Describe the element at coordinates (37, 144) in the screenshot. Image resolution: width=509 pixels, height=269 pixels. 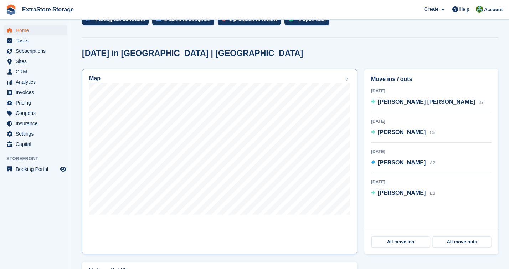
I see `span: Capital` at that location.